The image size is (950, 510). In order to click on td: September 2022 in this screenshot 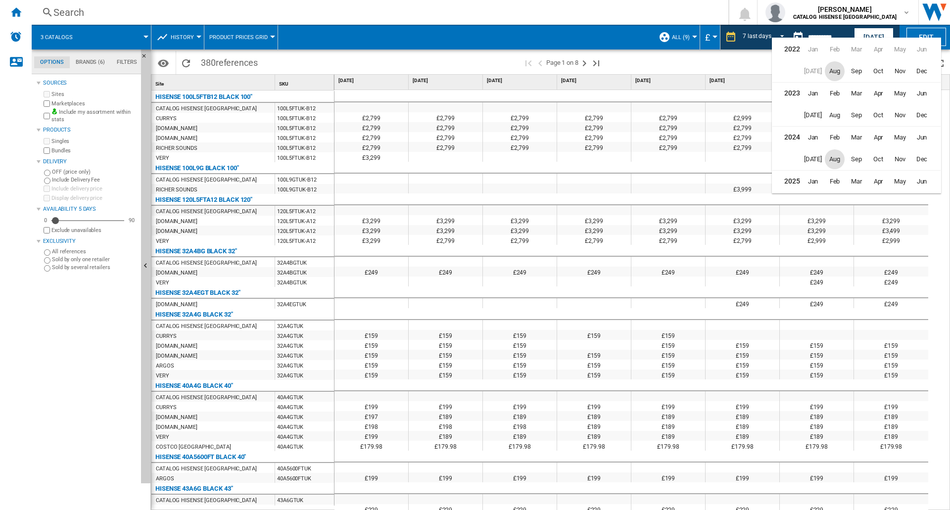, I will do `click(856, 71)`.